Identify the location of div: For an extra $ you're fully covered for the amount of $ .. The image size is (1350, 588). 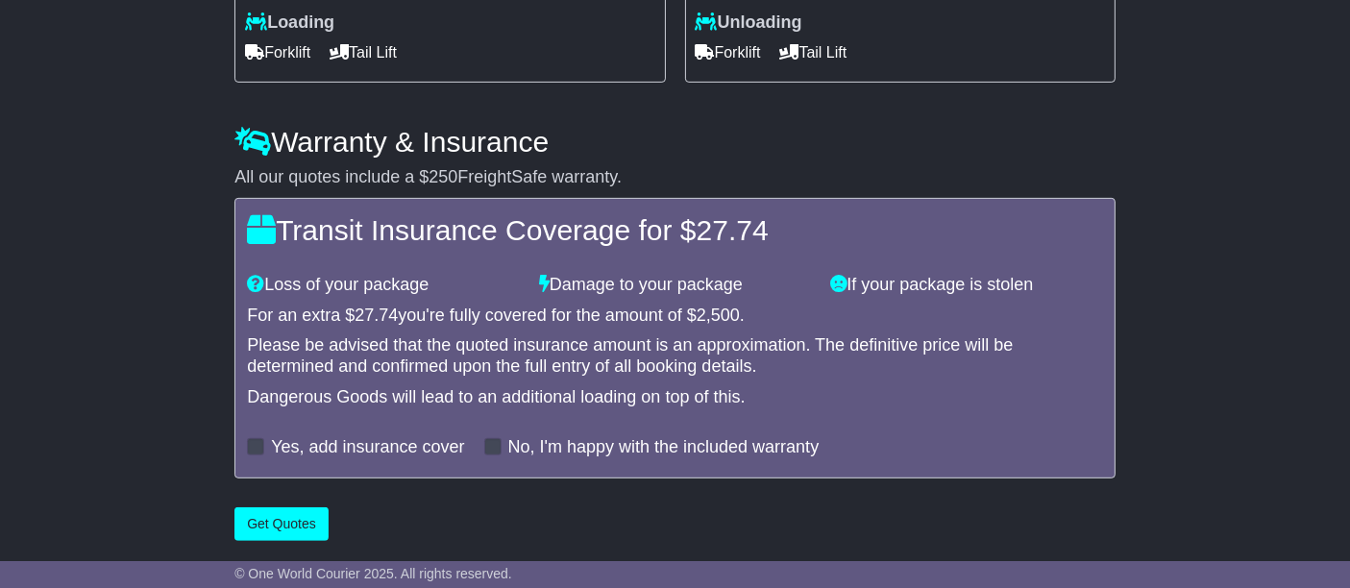
(674, 316).